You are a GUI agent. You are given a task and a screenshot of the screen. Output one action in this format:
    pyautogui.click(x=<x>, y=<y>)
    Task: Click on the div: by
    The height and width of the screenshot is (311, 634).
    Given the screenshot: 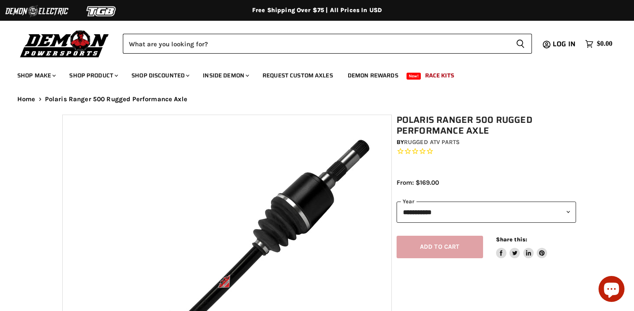 What is the action you would take?
    pyautogui.click(x=487, y=142)
    